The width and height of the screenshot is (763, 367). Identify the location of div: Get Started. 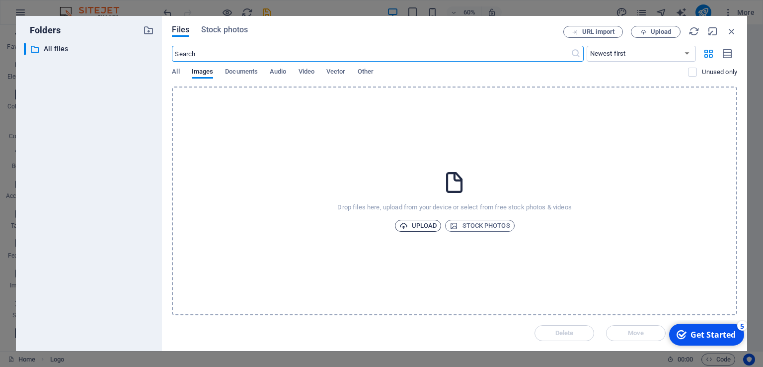
(49, 15).